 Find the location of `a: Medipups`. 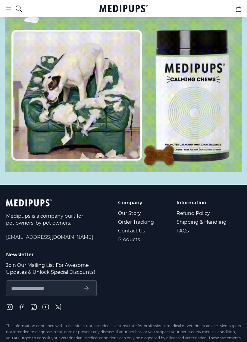

a: Medipups is located at coordinates (124, 9).